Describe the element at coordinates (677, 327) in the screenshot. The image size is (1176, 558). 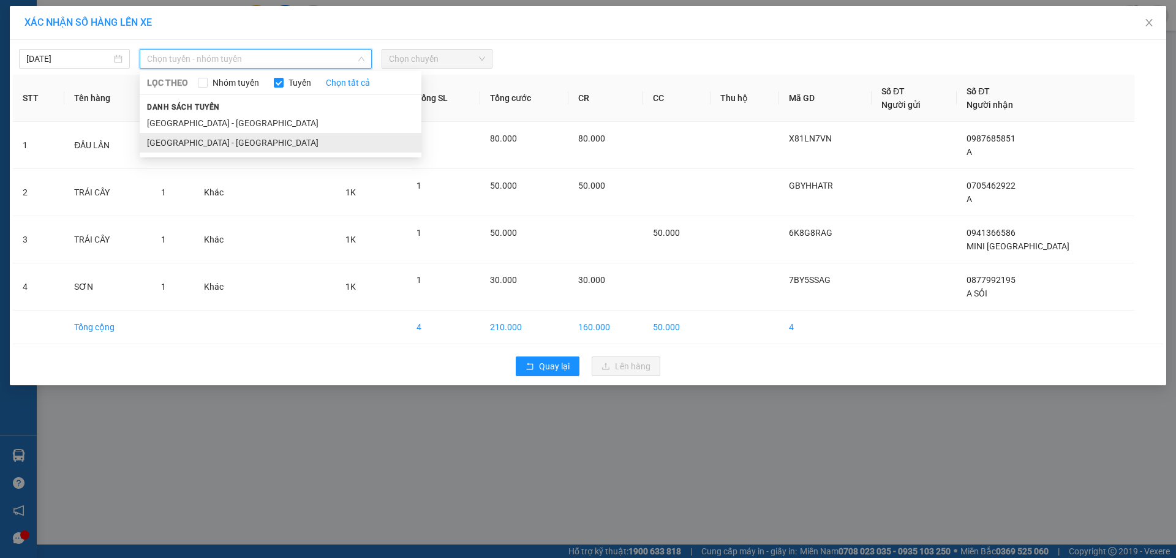
I see `td: 50.000` at that location.